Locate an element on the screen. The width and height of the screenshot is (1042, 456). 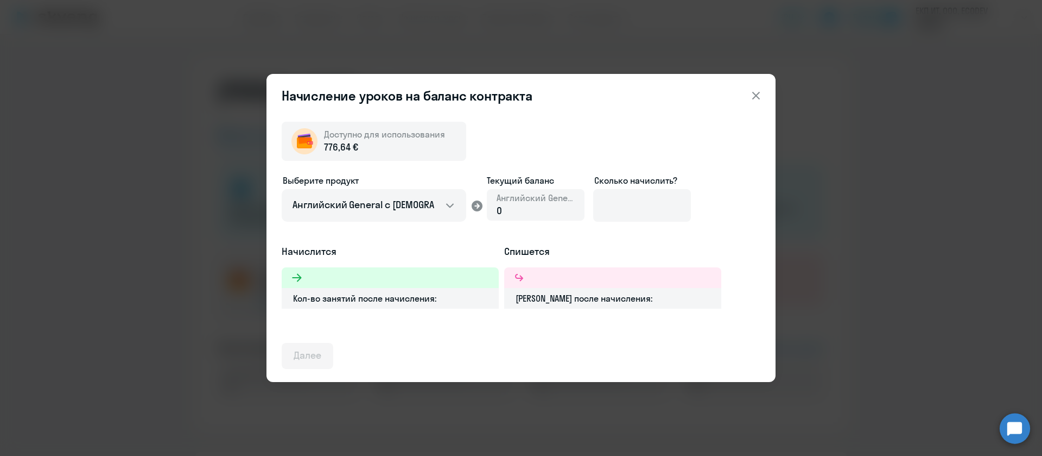
img: wallet-circle.png is located at coordinates (305, 141).